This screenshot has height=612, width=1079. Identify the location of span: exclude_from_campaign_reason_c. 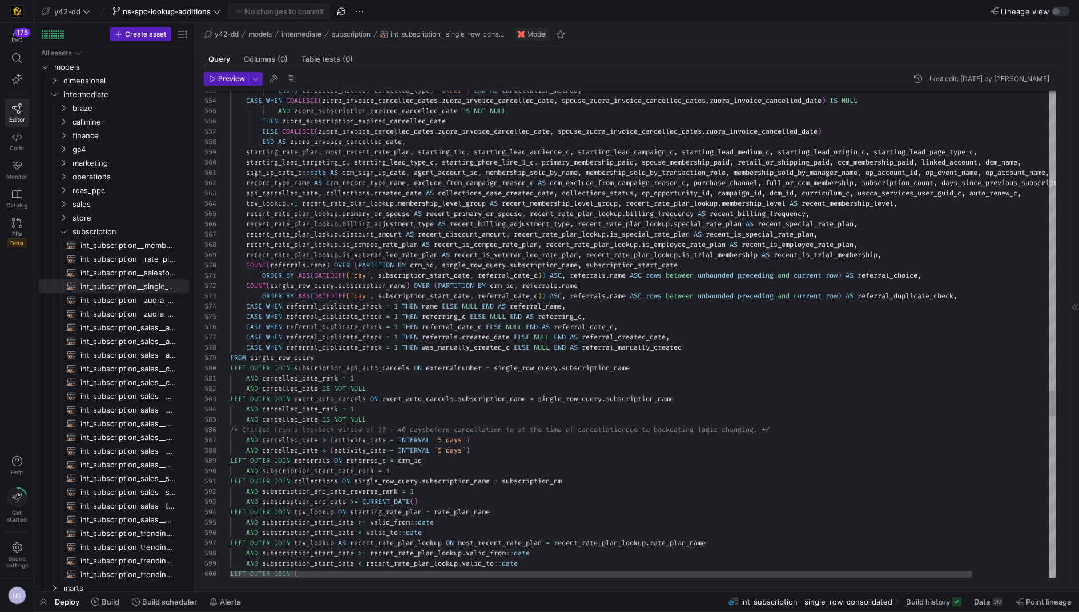
(474, 183).